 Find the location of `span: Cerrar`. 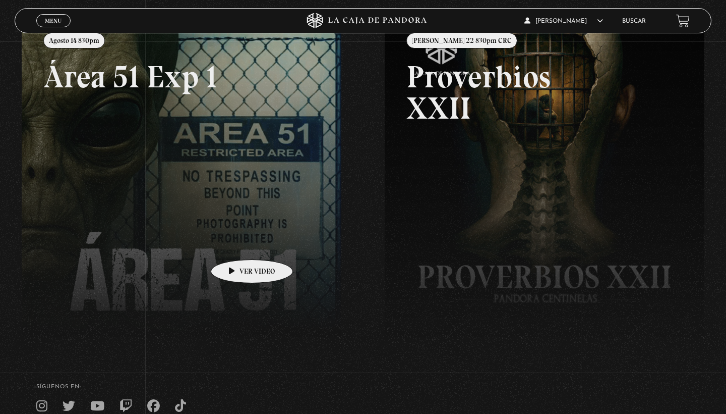

span: Cerrar is located at coordinates (53, 30).